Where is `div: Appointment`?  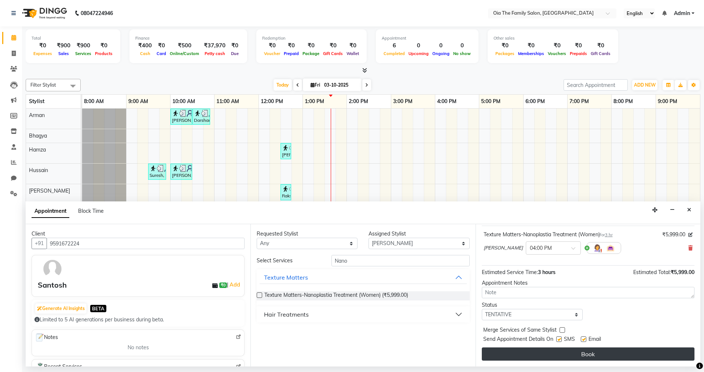 div: Appointment is located at coordinates (427, 38).